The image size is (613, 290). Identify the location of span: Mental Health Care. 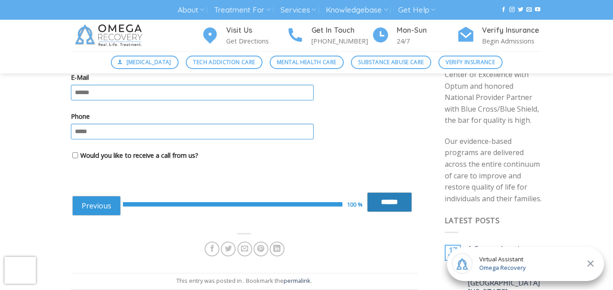
(306, 62).